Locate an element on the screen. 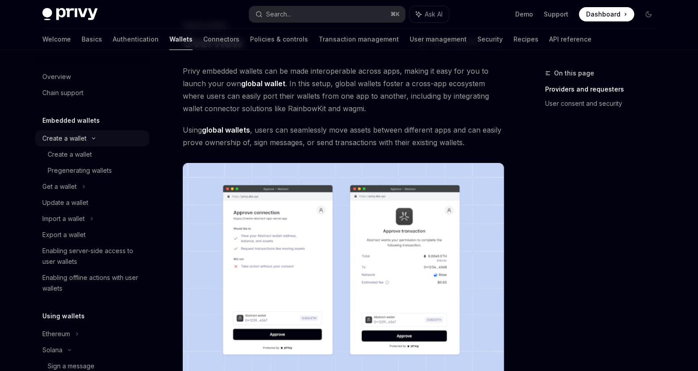 This screenshot has width=698, height=371. a: Support is located at coordinates (556, 14).